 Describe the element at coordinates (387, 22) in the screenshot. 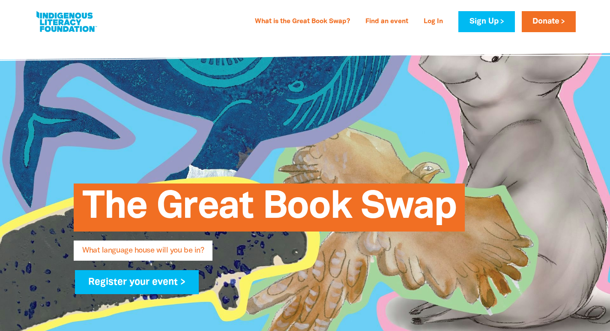

I see `a: Find an event` at that location.